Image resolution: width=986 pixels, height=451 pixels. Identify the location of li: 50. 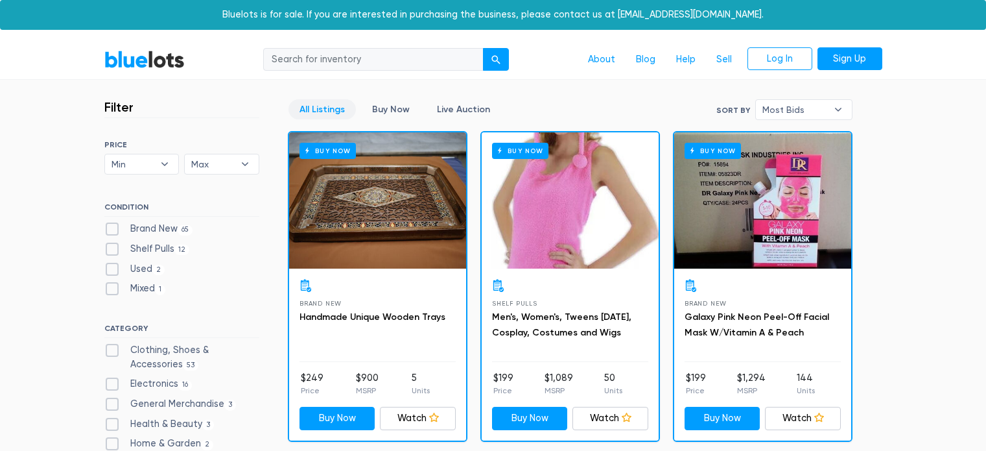
(613, 384).